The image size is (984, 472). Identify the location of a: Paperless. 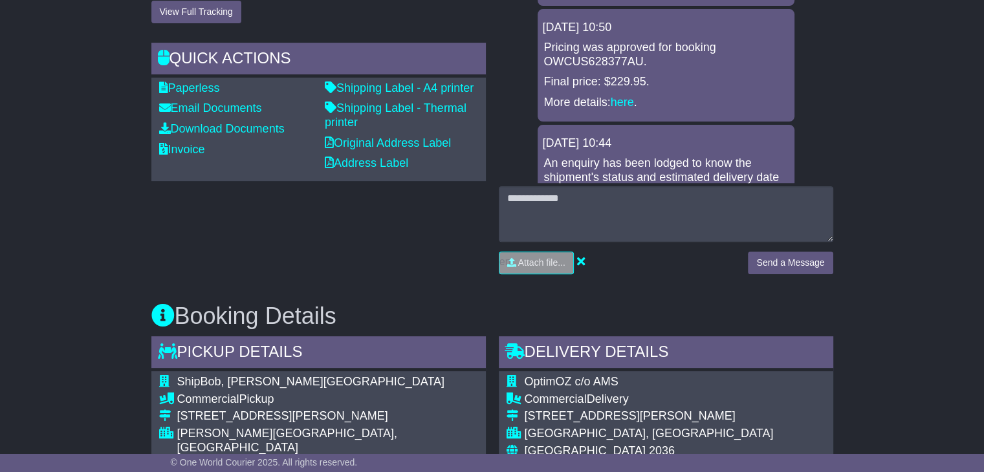
(190, 88).